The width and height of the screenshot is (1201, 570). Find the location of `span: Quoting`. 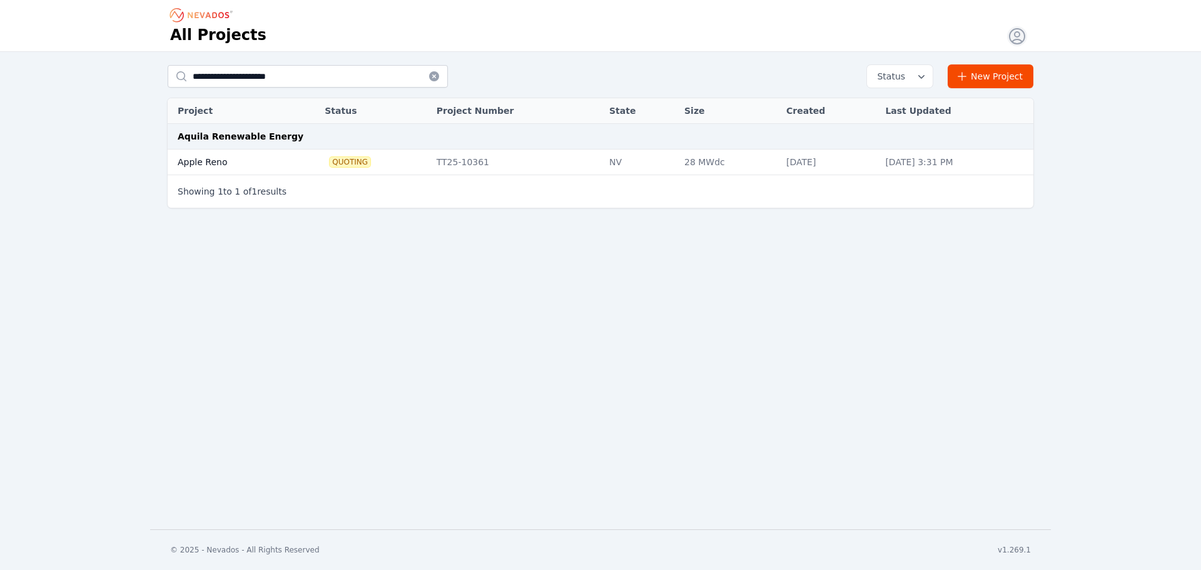

span: Quoting is located at coordinates (350, 162).